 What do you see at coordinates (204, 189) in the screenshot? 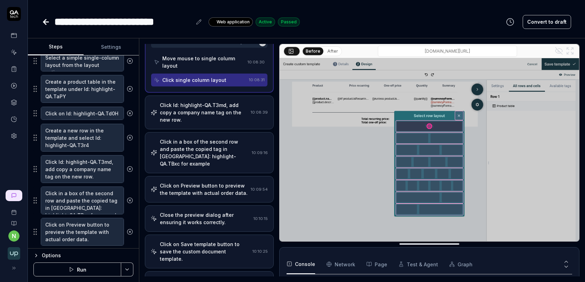
I see `div: Click on Preview button to preview the template with actual order data.` at bounding box center [204, 189].